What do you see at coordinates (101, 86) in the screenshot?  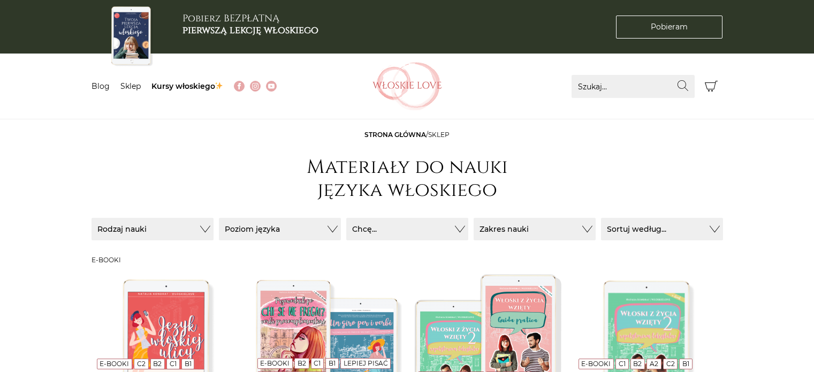 I see `a: Blog` at bounding box center [101, 86].